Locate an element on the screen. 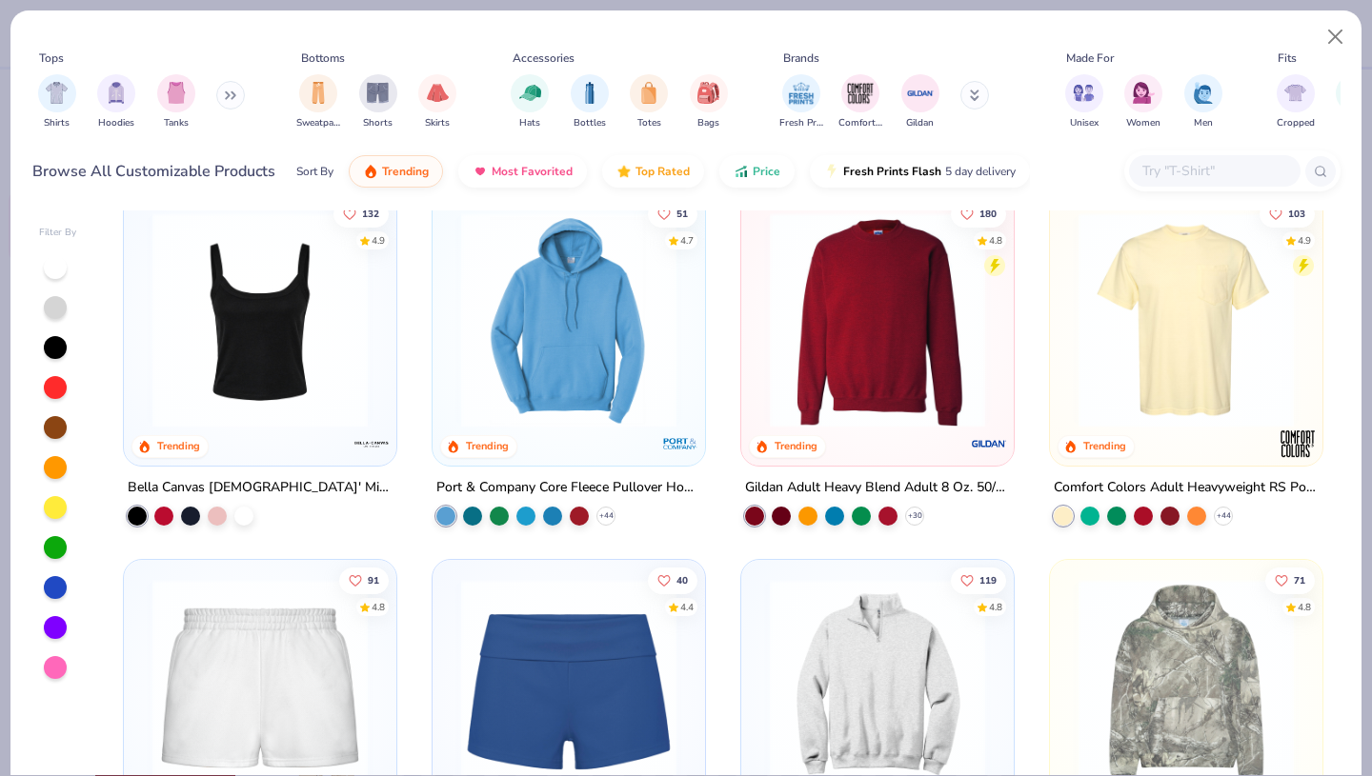 The image size is (1372, 776). img: 1593a31c-dba5-4ff5-97bf-ef7c6ca295f9 is located at coordinates (569, 320).